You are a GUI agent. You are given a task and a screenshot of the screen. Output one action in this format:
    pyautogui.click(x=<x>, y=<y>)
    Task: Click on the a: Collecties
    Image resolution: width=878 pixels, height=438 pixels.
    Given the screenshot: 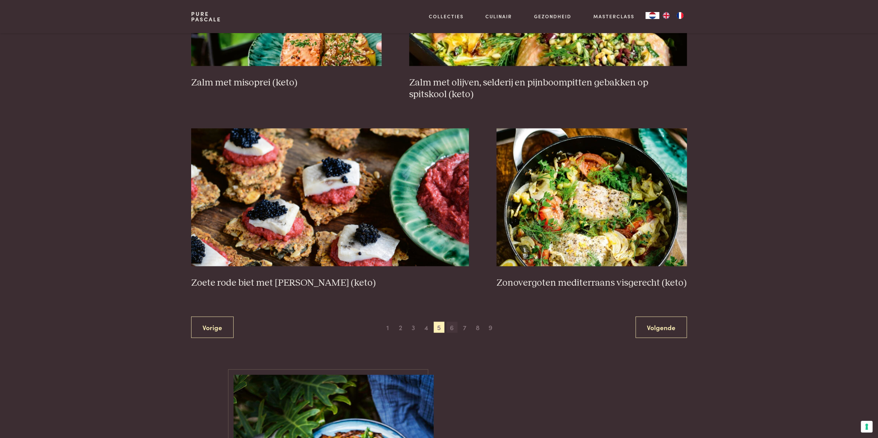 What is the action you would take?
    pyautogui.click(x=446, y=16)
    